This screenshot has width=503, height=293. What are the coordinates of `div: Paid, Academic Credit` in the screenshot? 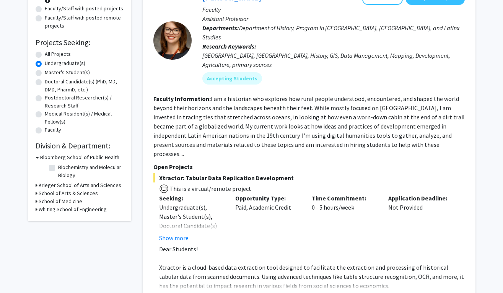 It's located at (268, 218).